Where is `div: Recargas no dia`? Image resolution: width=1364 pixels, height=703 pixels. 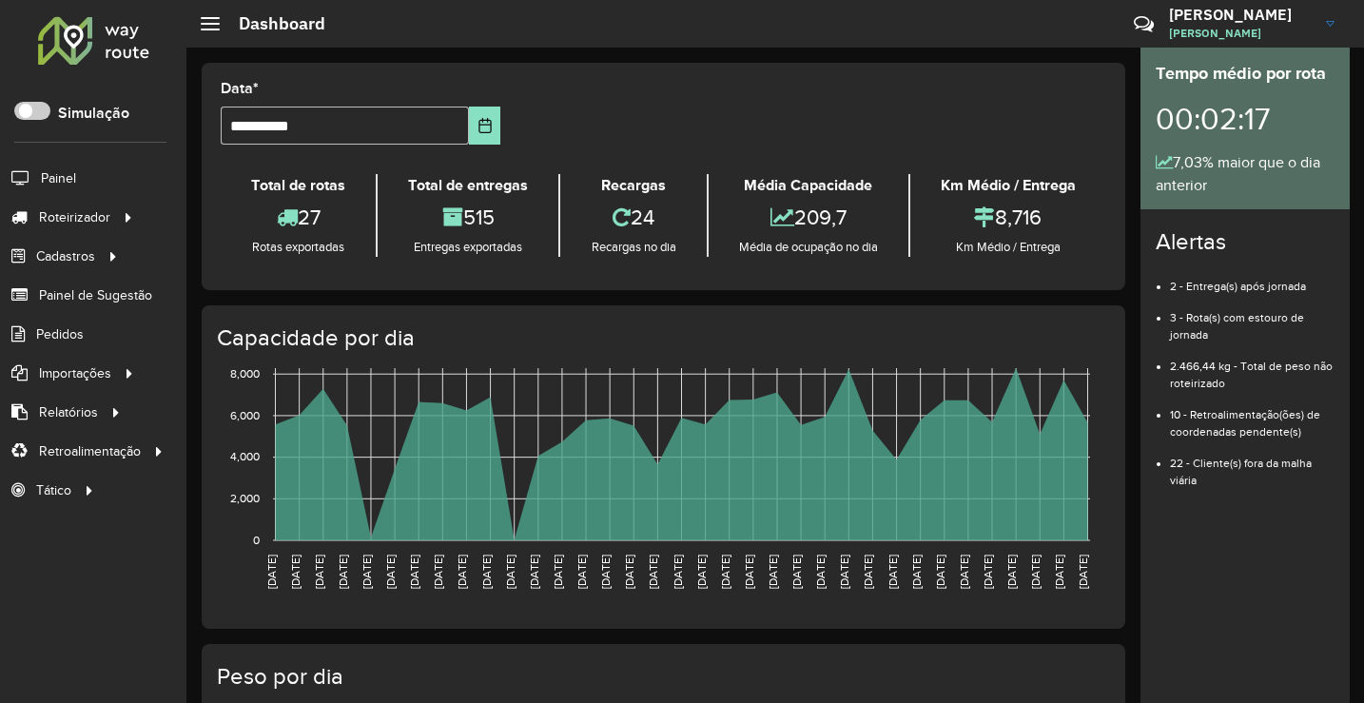 div: Recargas no dia is located at coordinates (633, 247).